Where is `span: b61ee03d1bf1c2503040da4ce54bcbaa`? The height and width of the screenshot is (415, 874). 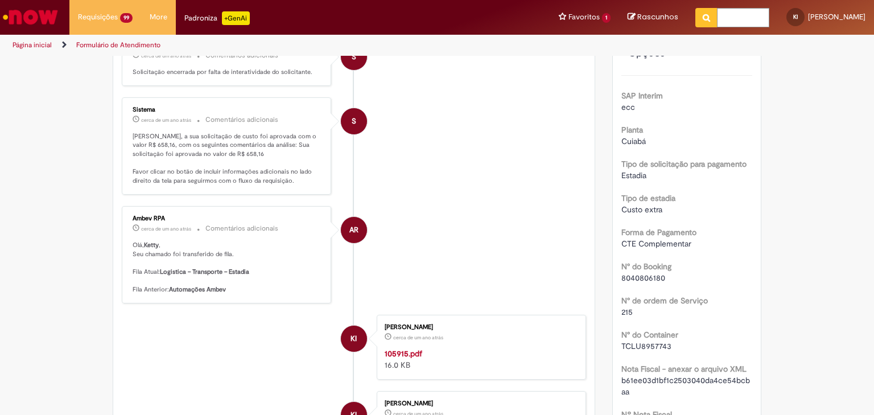 span: b61ee03d1bf1c2503040da4ce54bcbaa is located at coordinates (686, 386).